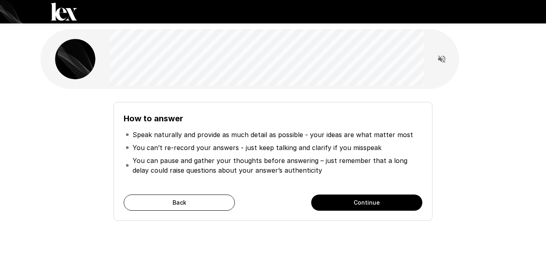 This screenshot has height=256, width=546. What do you see at coordinates (276, 165) in the screenshot?
I see `p: You can pause and gather your thoughts before answering – just remember that a long delay could r...` at bounding box center [276, 165].